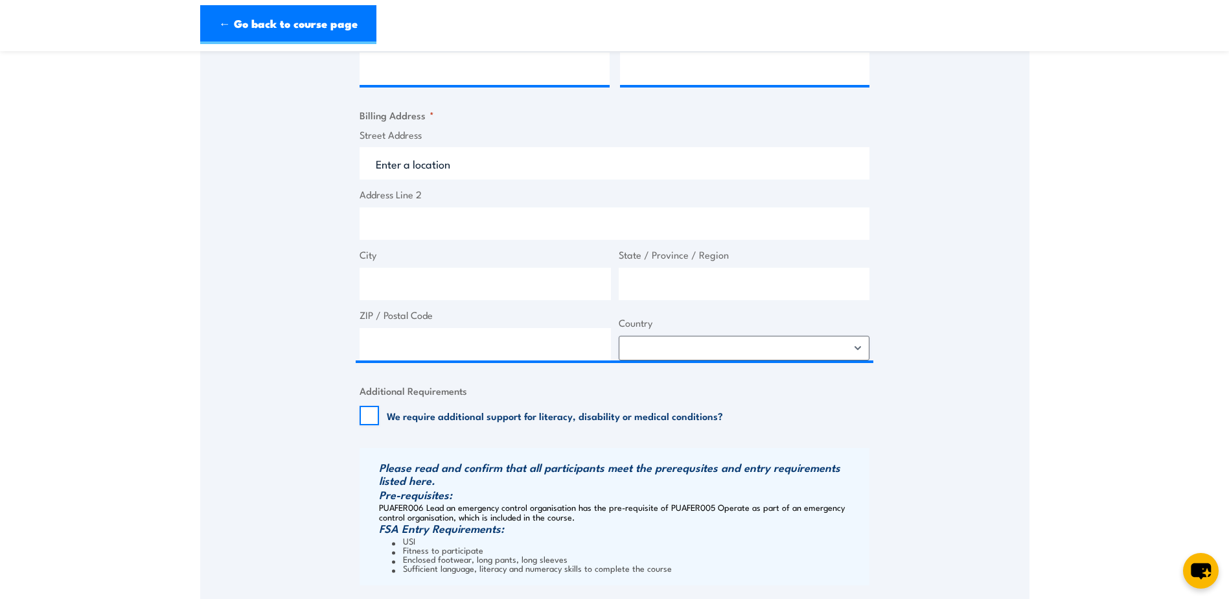 Image resolution: width=1229 pixels, height=599 pixels. What do you see at coordinates (629, 540) in the screenshot?
I see `li: USI` at bounding box center [629, 540].